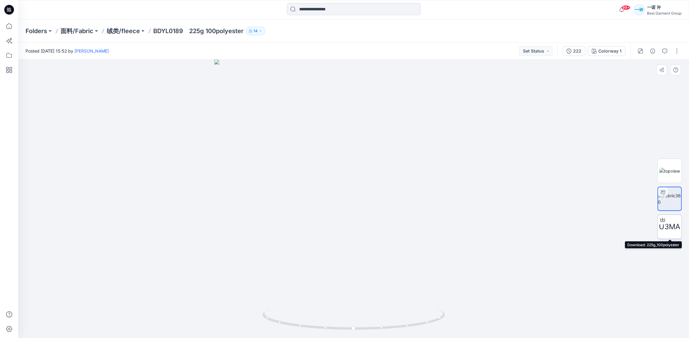 The image size is (689, 338). Describe the element at coordinates (664, 13) in the screenshot. I see `div: Best Garment Group` at that location.